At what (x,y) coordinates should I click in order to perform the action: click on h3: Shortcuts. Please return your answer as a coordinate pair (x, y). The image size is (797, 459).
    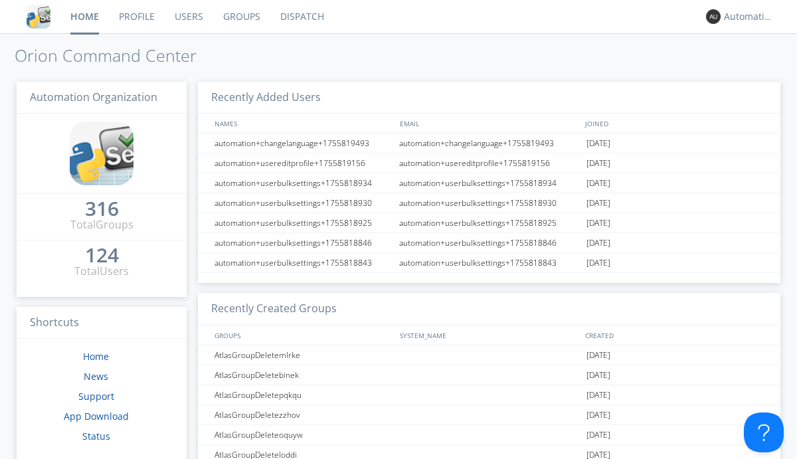
    Looking at the image, I should click on (102, 323).